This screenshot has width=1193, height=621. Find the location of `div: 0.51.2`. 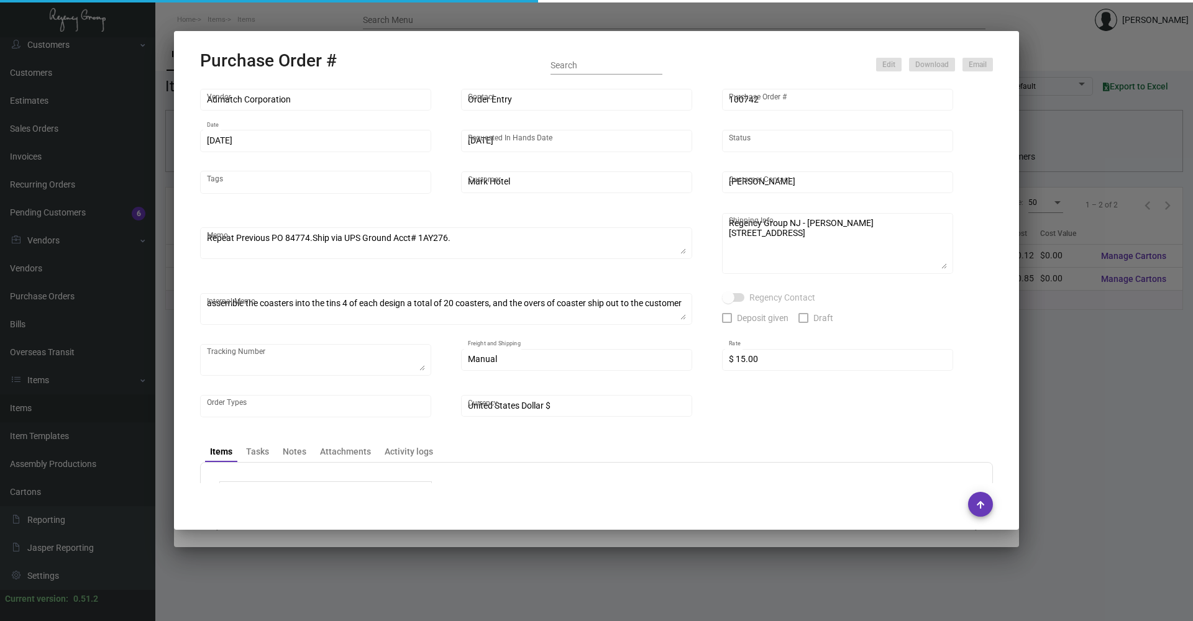

div: 0.51.2 is located at coordinates (86, 599).